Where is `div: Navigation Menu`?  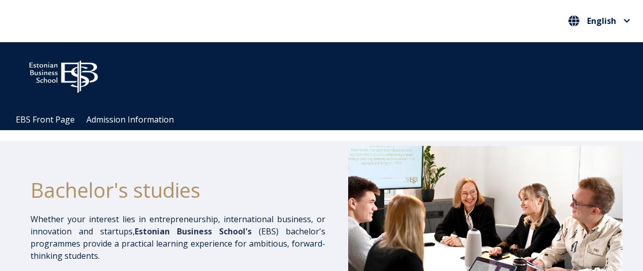
div: Navigation Menu is located at coordinates (326, 119).